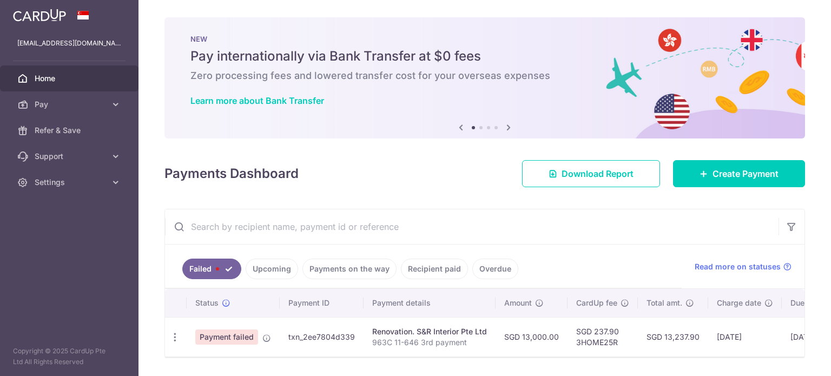  Describe the element at coordinates (485, 39) in the screenshot. I see `p: NEW` at that location.